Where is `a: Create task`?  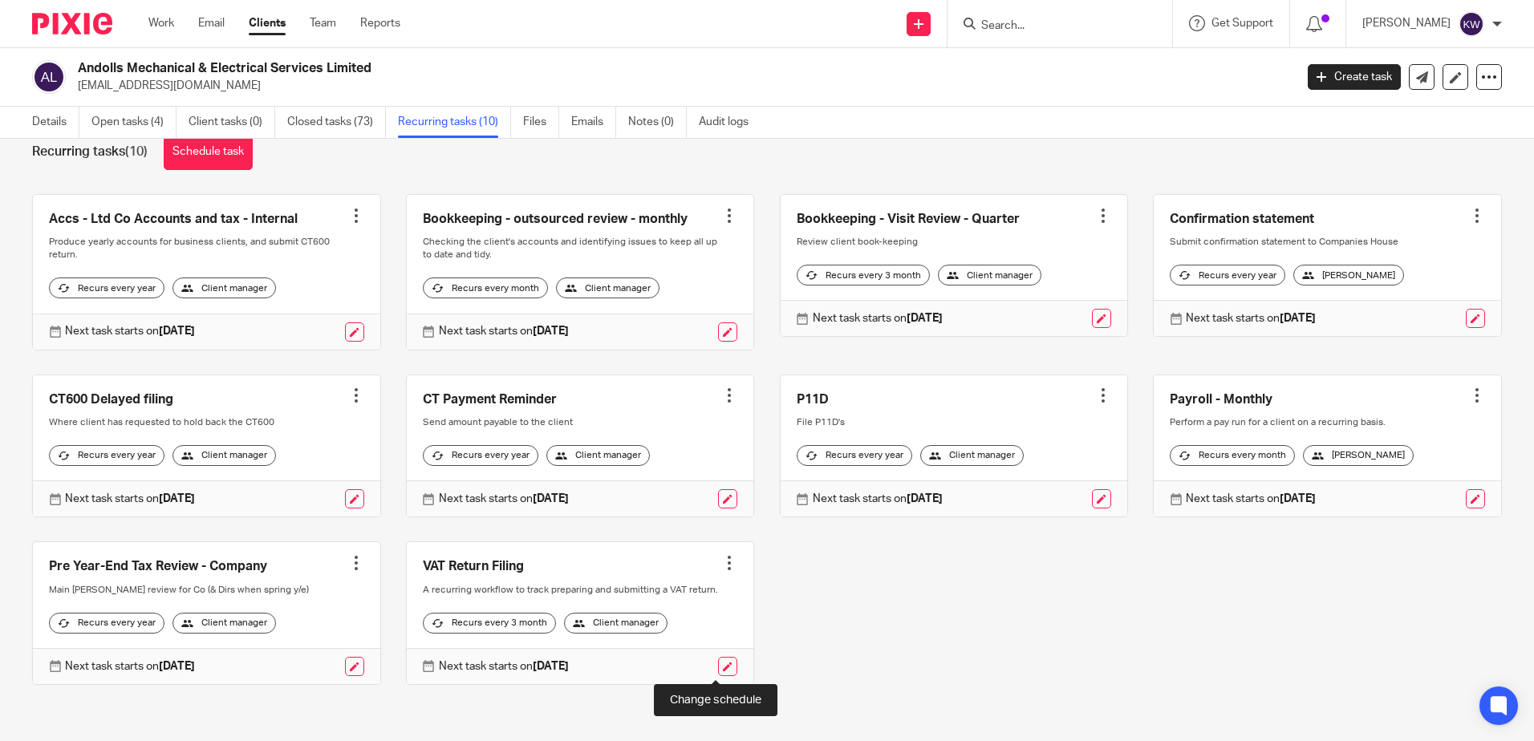 a: Create task is located at coordinates (1354, 77).